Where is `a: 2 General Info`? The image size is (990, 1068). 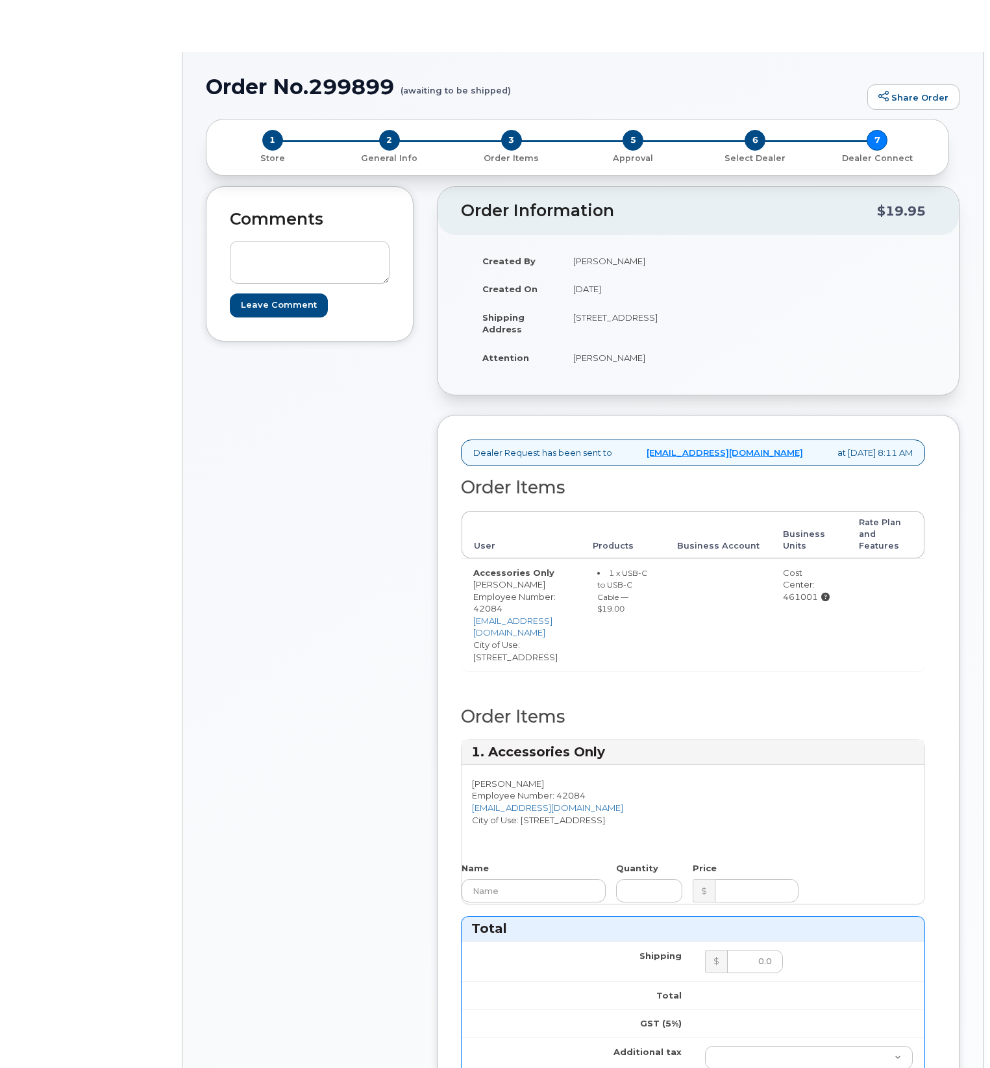 a: 2 General Info is located at coordinates (389, 157).